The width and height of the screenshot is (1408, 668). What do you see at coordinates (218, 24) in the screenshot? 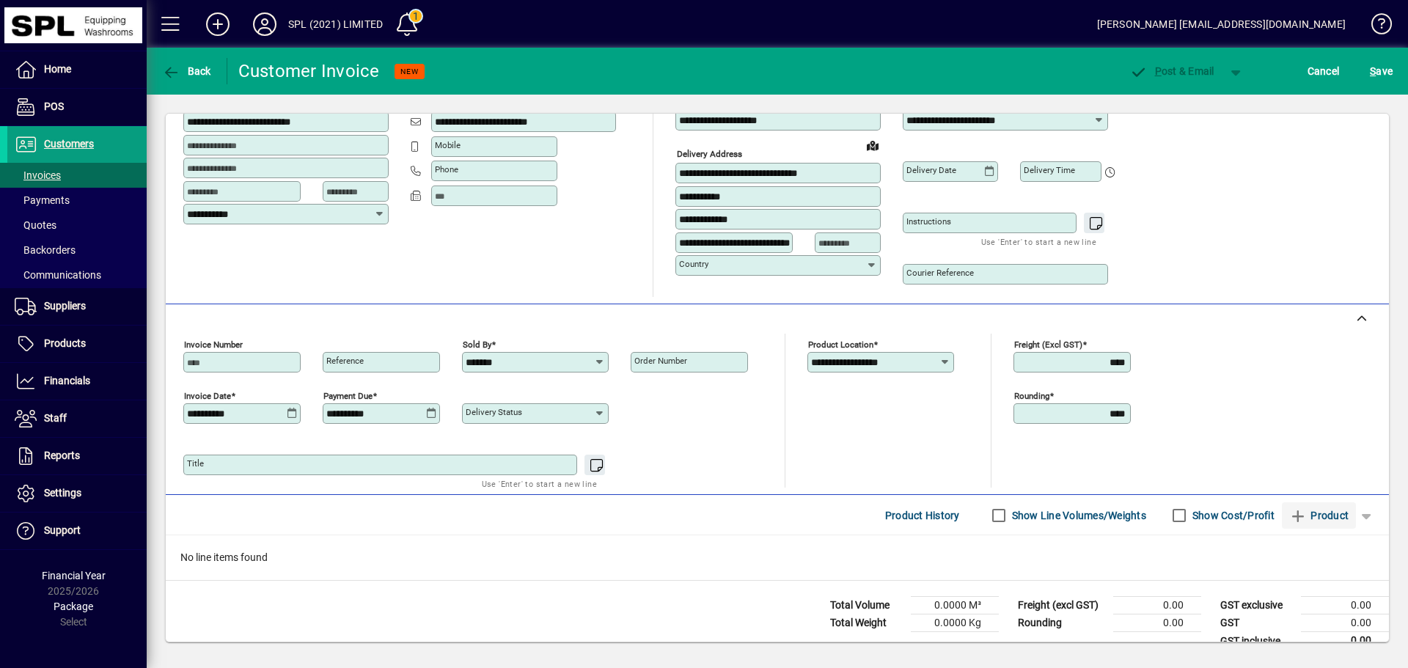
I see `button: Add` at bounding box center [218, 24].